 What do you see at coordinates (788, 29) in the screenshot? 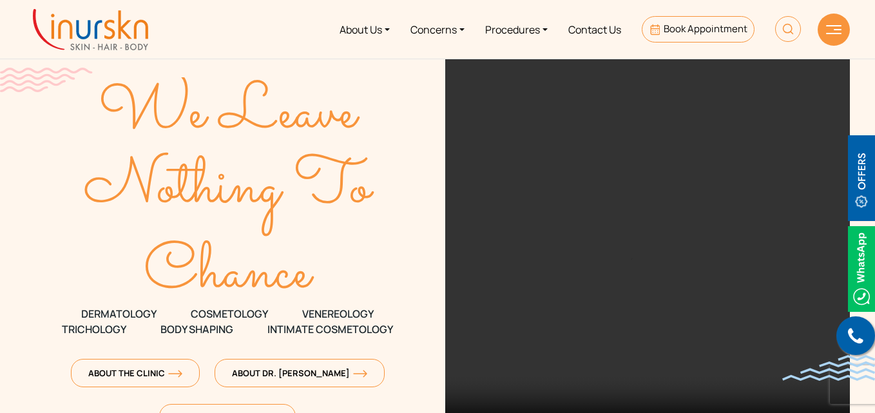
I see `img: HeaderSearch` at bounding box center [788, 29].